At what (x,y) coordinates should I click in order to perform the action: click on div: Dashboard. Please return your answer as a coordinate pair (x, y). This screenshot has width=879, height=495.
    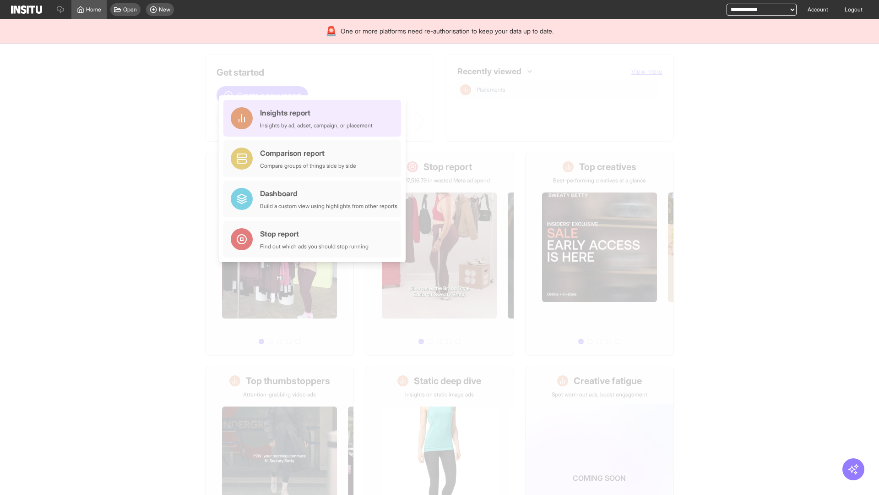
    Looking at the image, I should click on (329, 193).